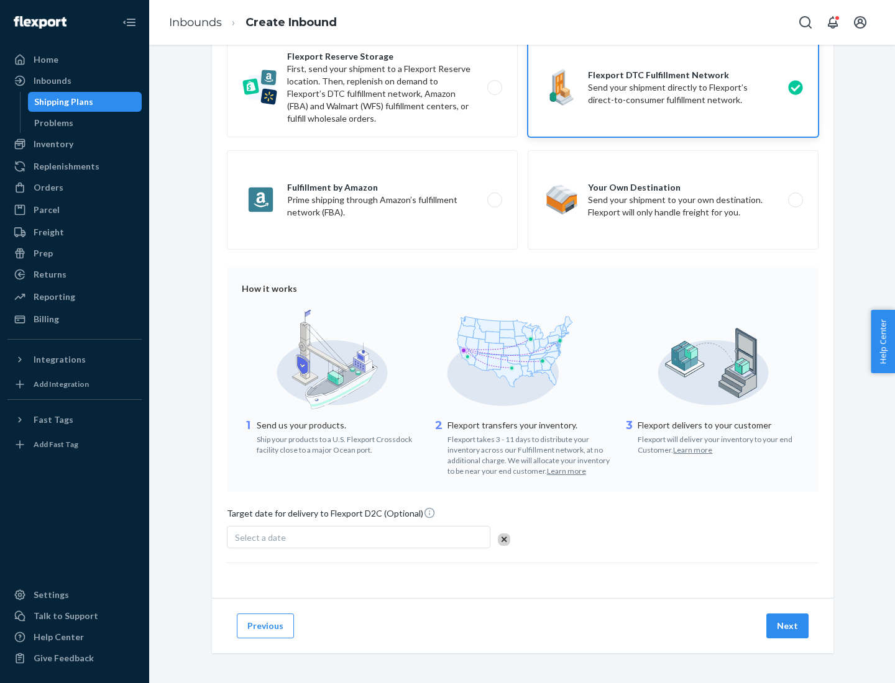 This screenshot has height=683, width=895. I want to click on a: Talk to Support, so click(75, 616).